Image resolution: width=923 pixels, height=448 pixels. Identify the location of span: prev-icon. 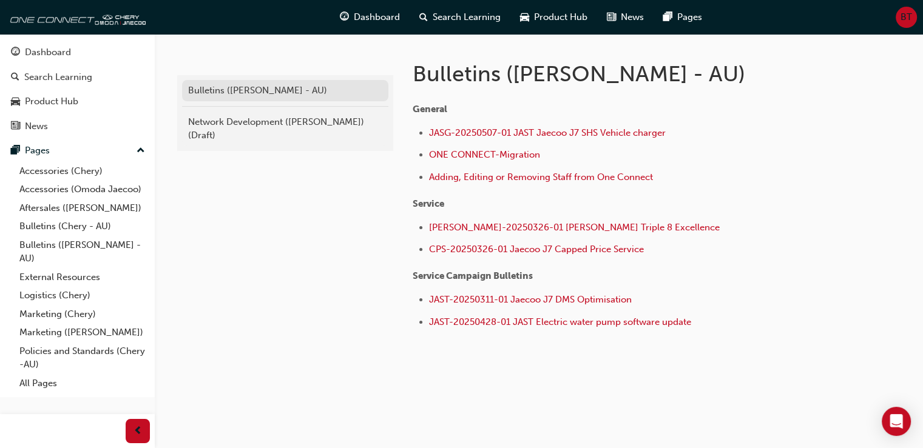
(138, 431).